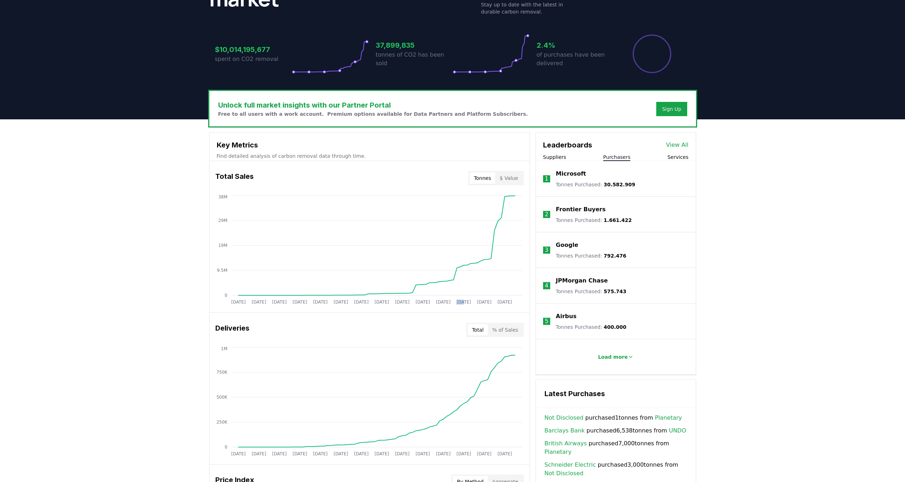  Describe the element at coordinates (373, 114) in the screenshot. I see `p: Free to all users with a work account. Premium options available for Data Partners and Platform S...` at that location.